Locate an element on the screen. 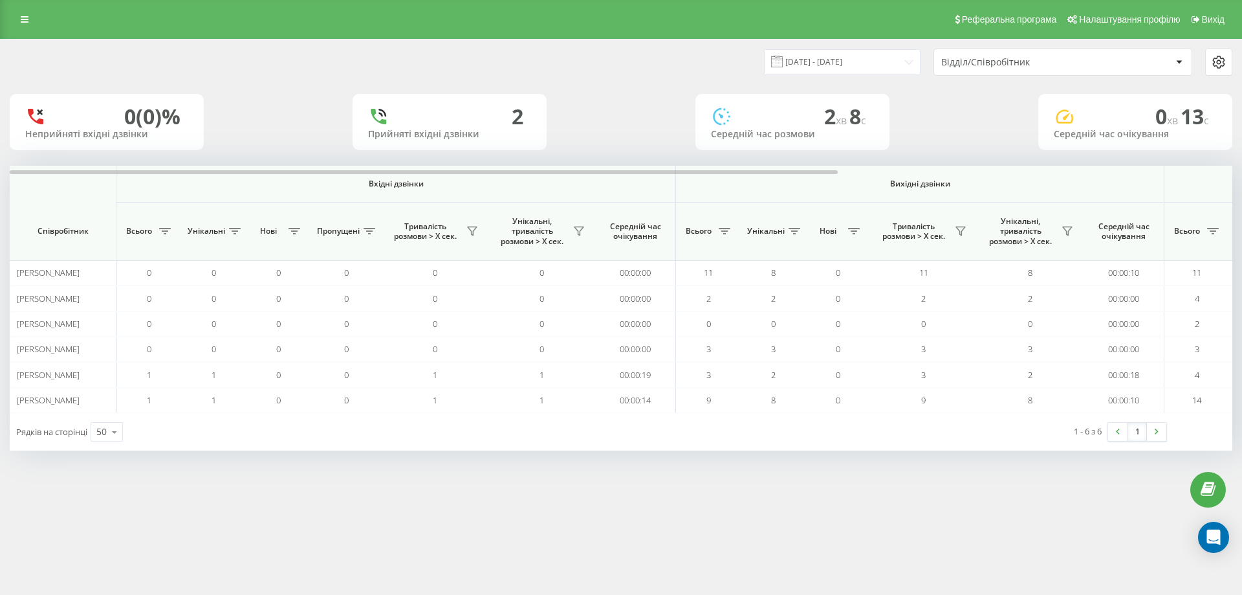  span: Вихідні дзвінки is located at coordinates (920, 184).